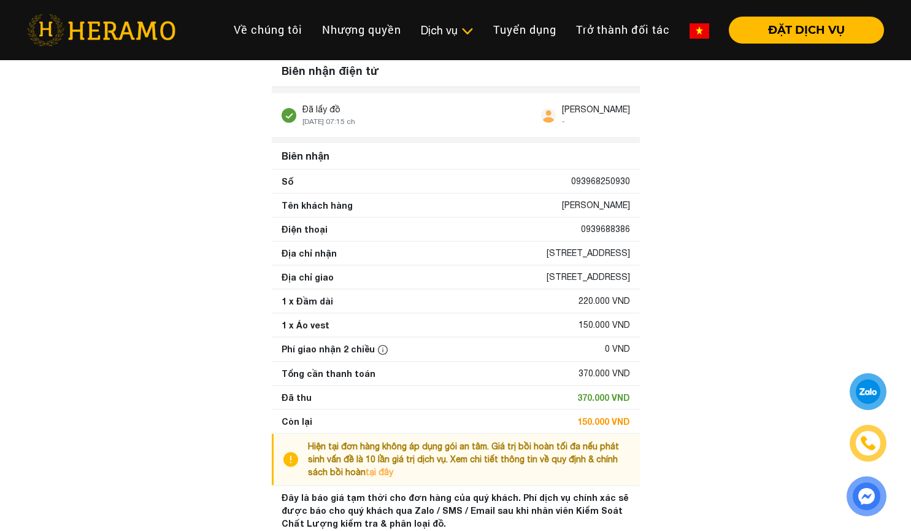 The width and height of the screenshot is (911, 531). I want to click on img: heramo-logo.png, so click(101, 30).